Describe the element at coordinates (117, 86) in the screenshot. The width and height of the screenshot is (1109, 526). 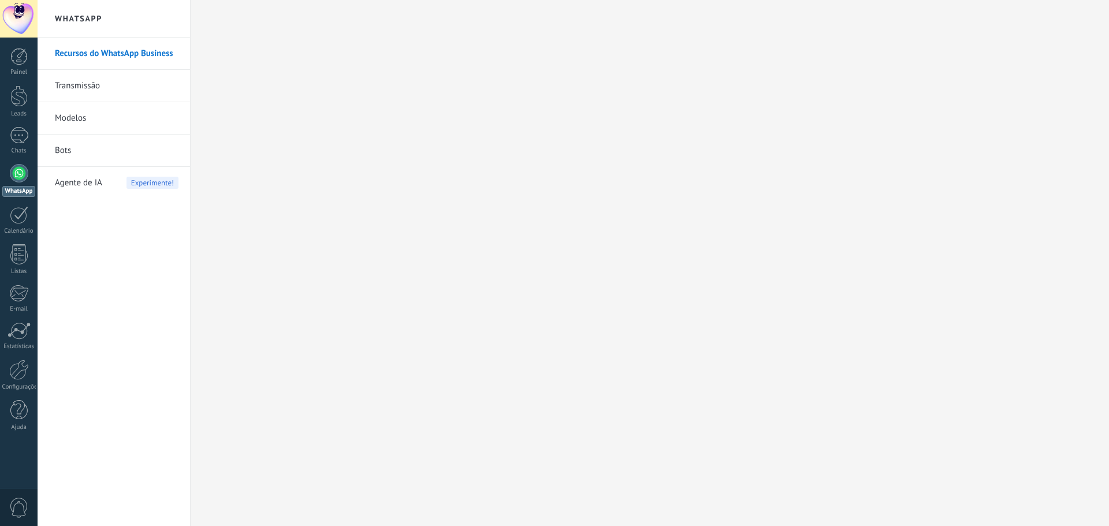
I see `a: Transmissão` at that location.